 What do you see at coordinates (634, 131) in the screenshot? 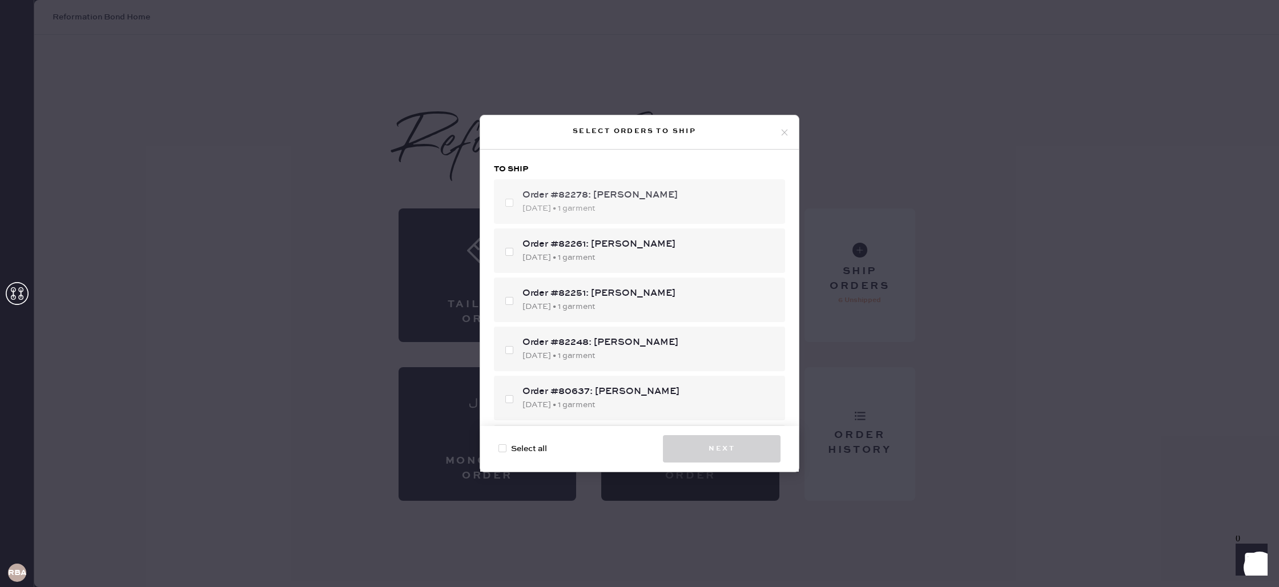
I see `div: Select orders to ship` at bounding box center [634, 131].